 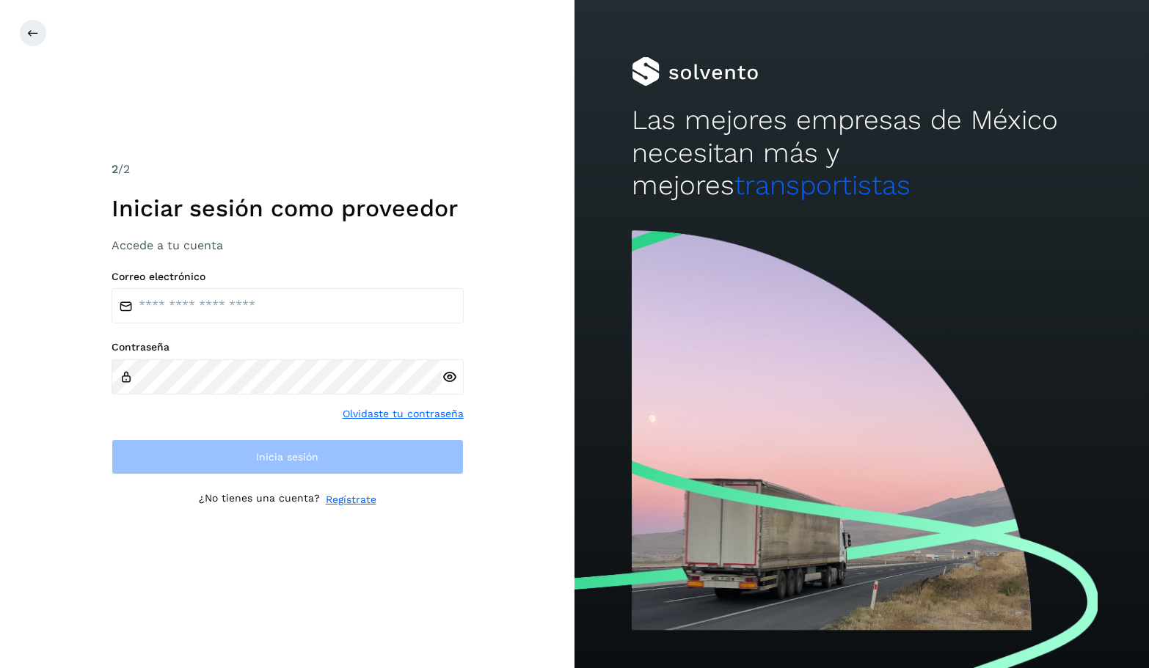 I want to click on h1: Iniciar sesión como proveedor, so click(x=288, y=208).